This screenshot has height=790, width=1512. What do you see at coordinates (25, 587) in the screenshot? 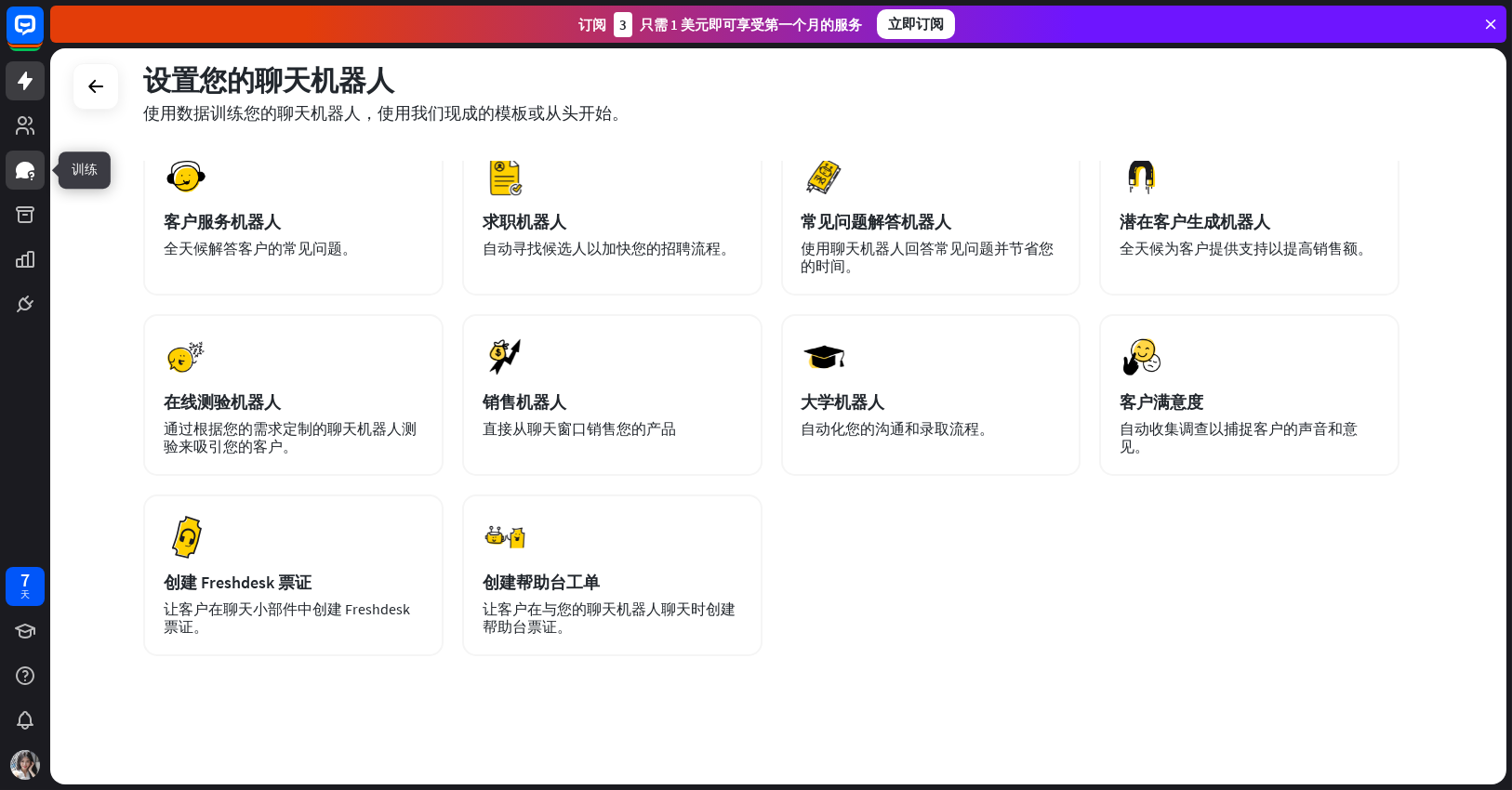
I see `a: 7 天` at bounding box center [25, 587].